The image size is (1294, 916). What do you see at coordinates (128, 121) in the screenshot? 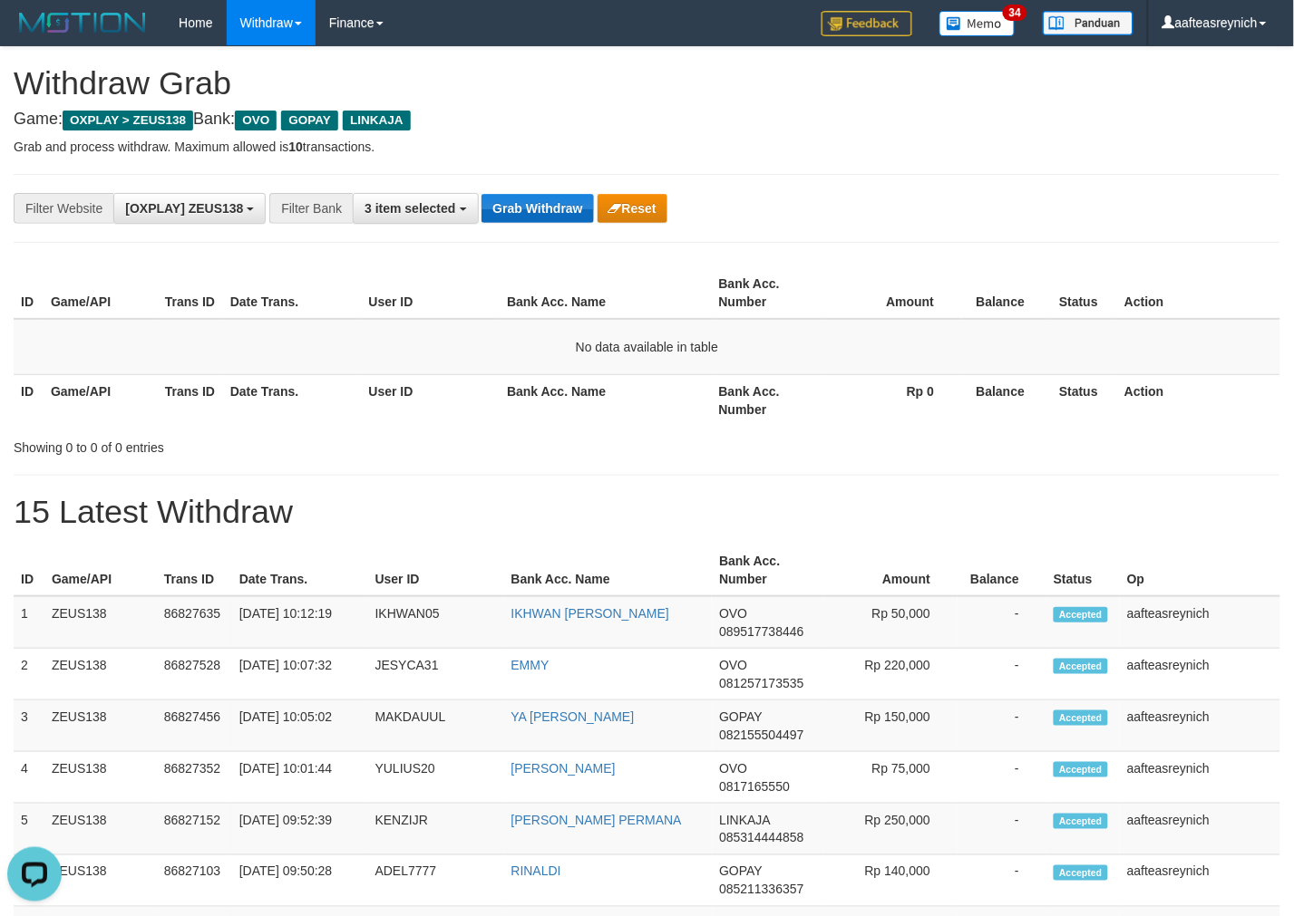
I see `span: OXPLAY > ZEUS138` at bounding box center [128, 121].